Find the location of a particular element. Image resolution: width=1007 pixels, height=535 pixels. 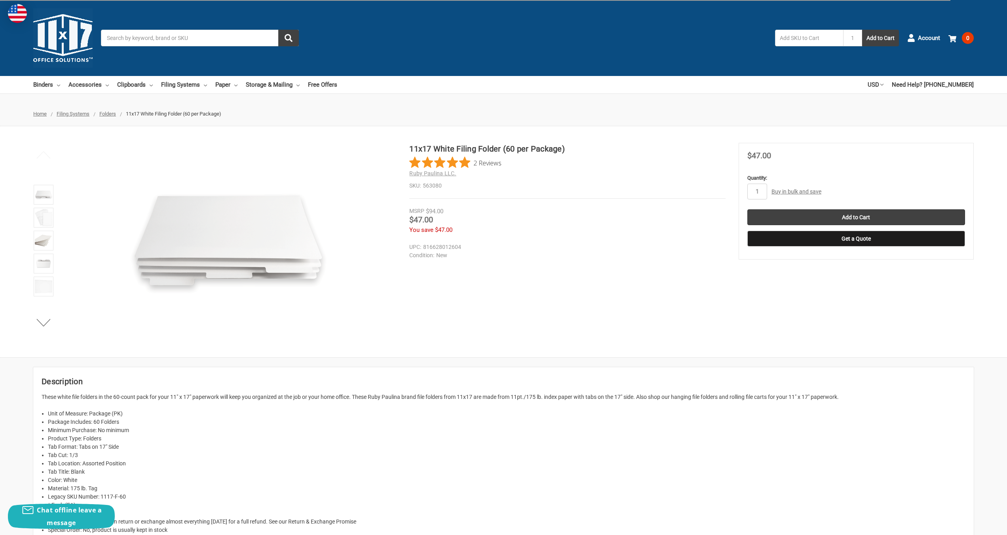

li: Legacy SKU Number: 1117-F-60 is located at coordinates (506, 497).